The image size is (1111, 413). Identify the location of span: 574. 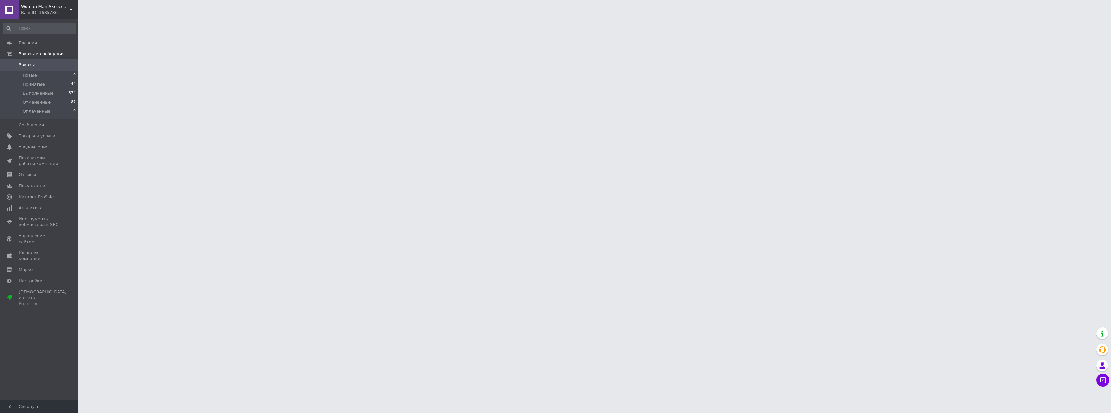
(72, 93).